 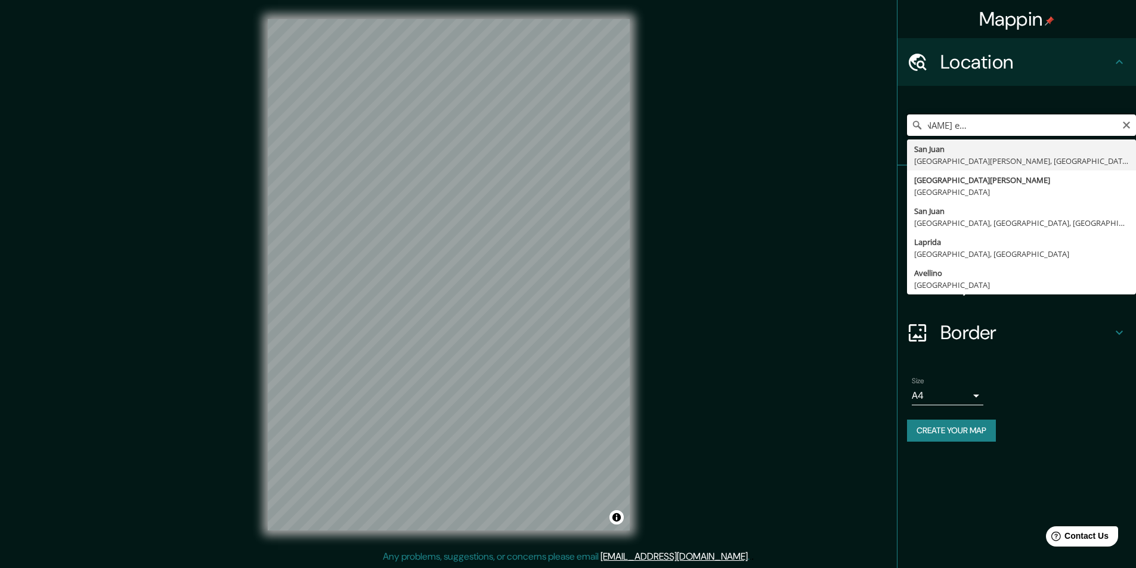 I want to click on input: Pick your city or area, so click(x=1022, y=125).